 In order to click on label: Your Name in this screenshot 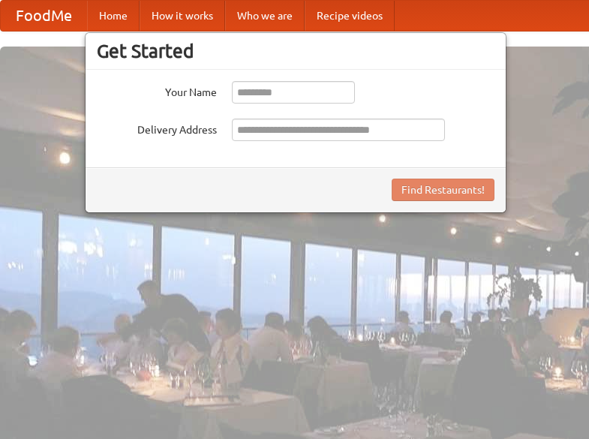, I will do `click(157, 90)`.